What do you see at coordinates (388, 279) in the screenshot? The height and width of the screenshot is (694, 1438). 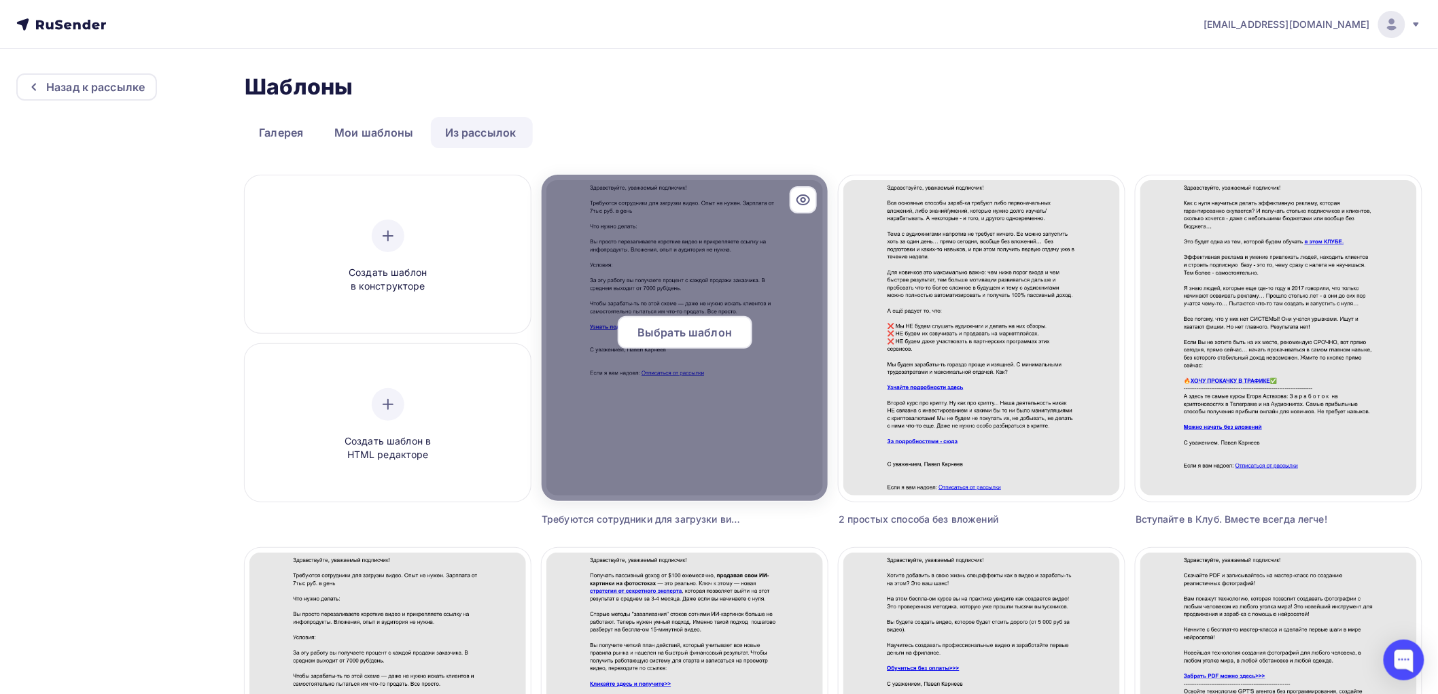 I see `span: Создать шаблон в конструкторе` at bounding box center [388, 279].